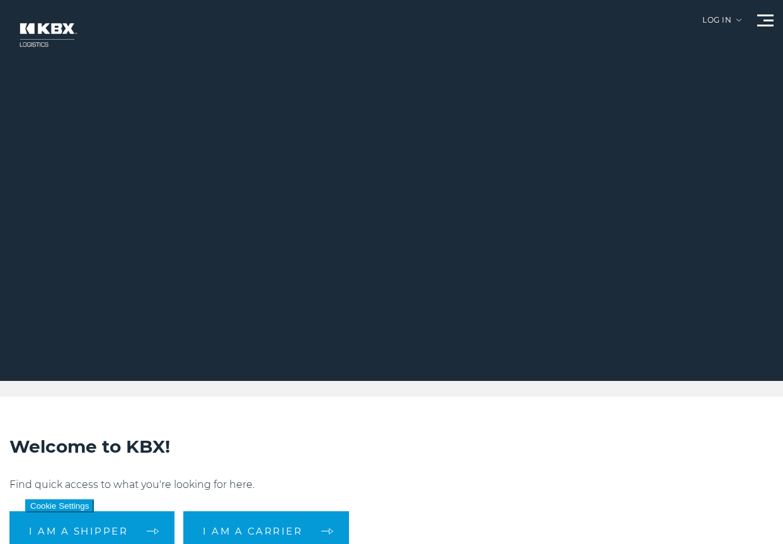 Image resolution: width=783 pixels, height=544 pixels. Describe the element at coordinates (253, 531) in the screenshot. I see `span: I am a carrier` at that location.